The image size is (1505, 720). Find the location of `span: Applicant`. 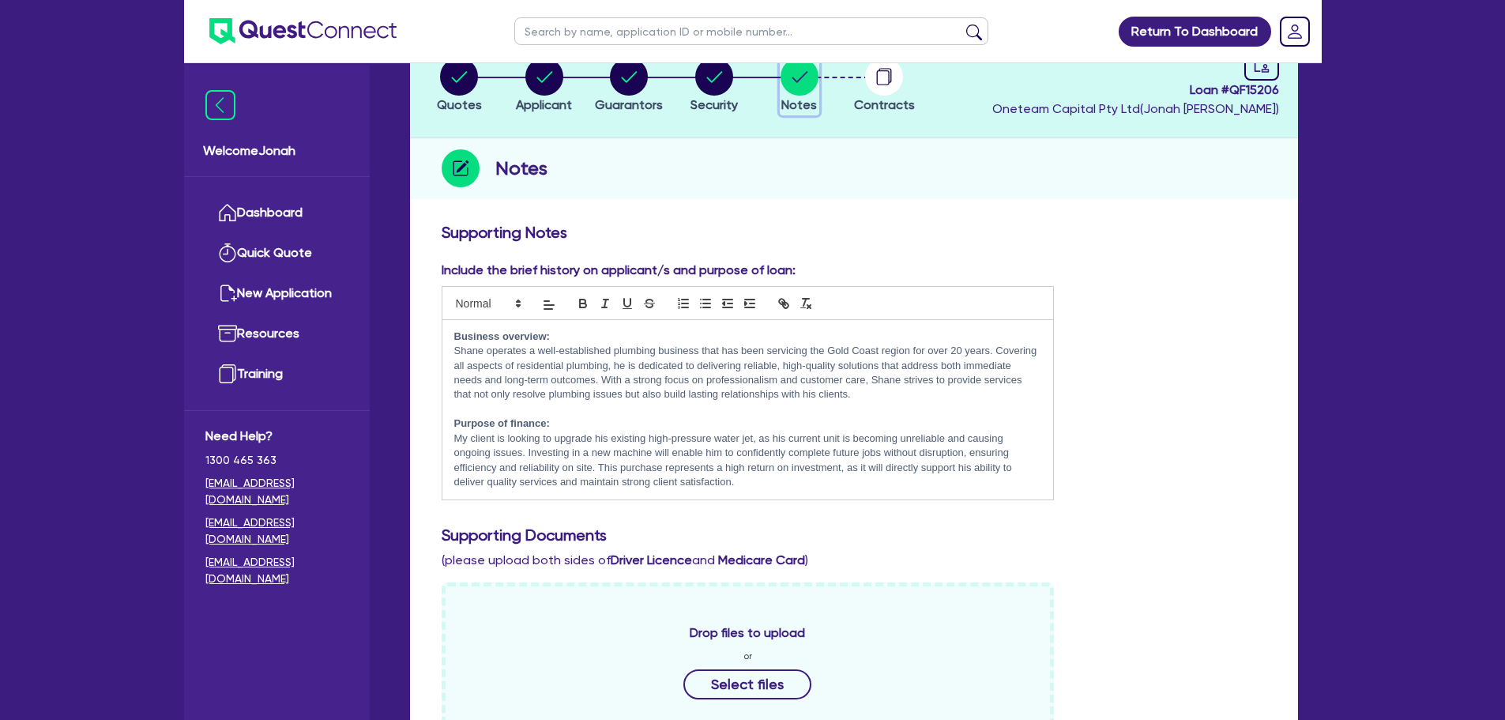

span: Applicant is located at coordinates (543, 104).